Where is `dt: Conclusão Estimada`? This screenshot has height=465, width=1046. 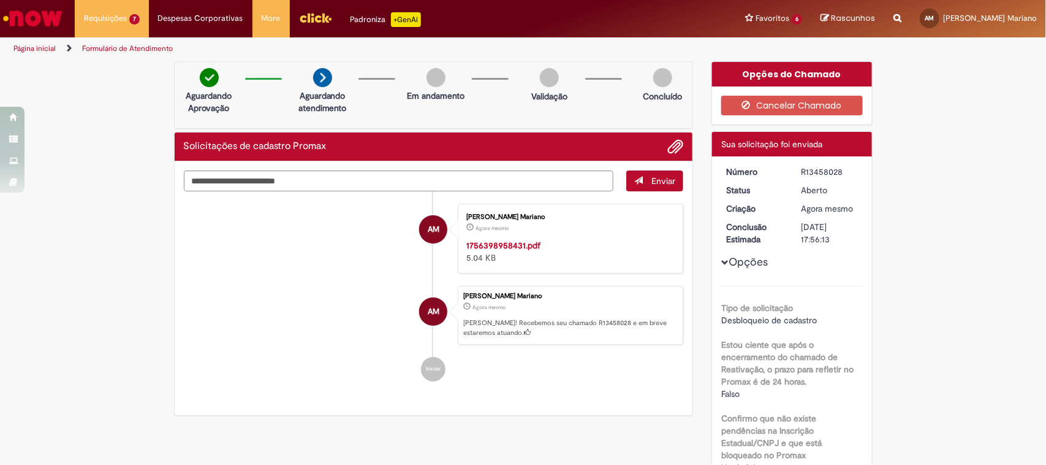
dt: Conclusão Estimada is located at coordinates (755, 233).